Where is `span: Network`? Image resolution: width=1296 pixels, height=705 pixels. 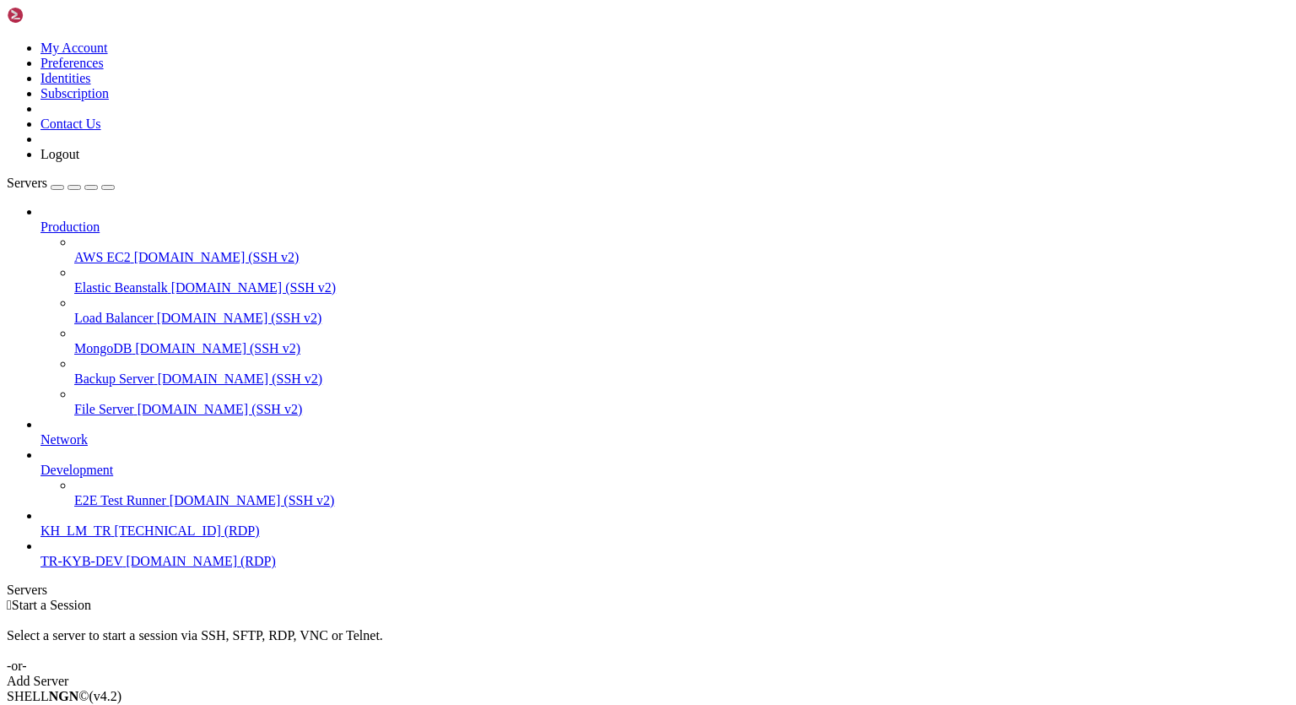 span: Network is located at coordinates (64, 439).